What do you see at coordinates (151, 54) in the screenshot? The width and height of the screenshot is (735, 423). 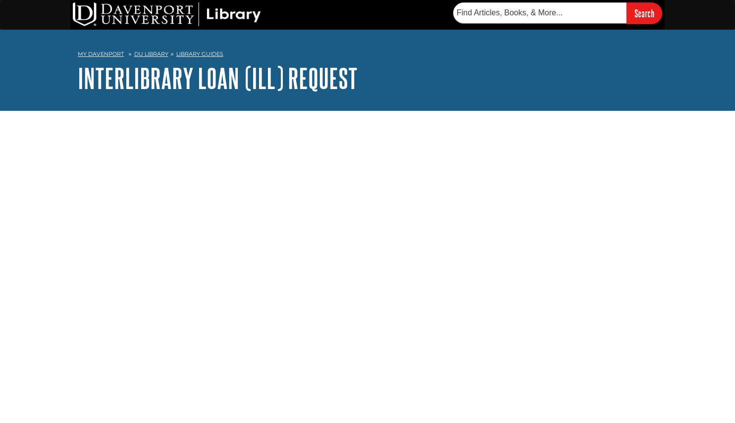 I see `a: DU Library` at bounding box center [151, 54].